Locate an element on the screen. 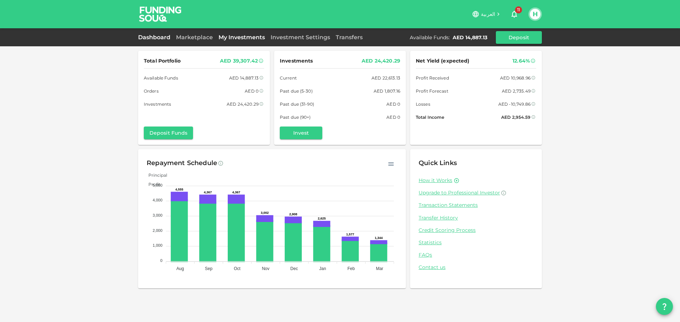 The image size is (680, 322). tspan: 5,000 is located at coordinates (158, 185).